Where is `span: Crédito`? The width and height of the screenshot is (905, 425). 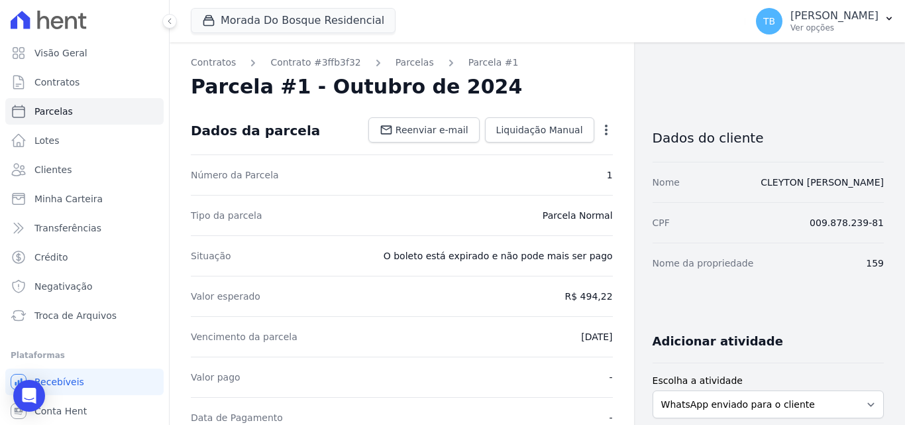
span: Crédito is located at coordinates (51, 257).